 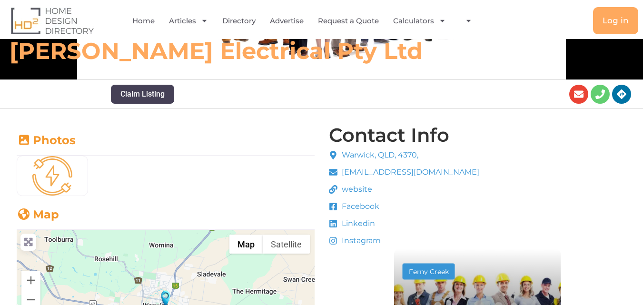 I want to click on a: Photos, so click(x=46, y=140).